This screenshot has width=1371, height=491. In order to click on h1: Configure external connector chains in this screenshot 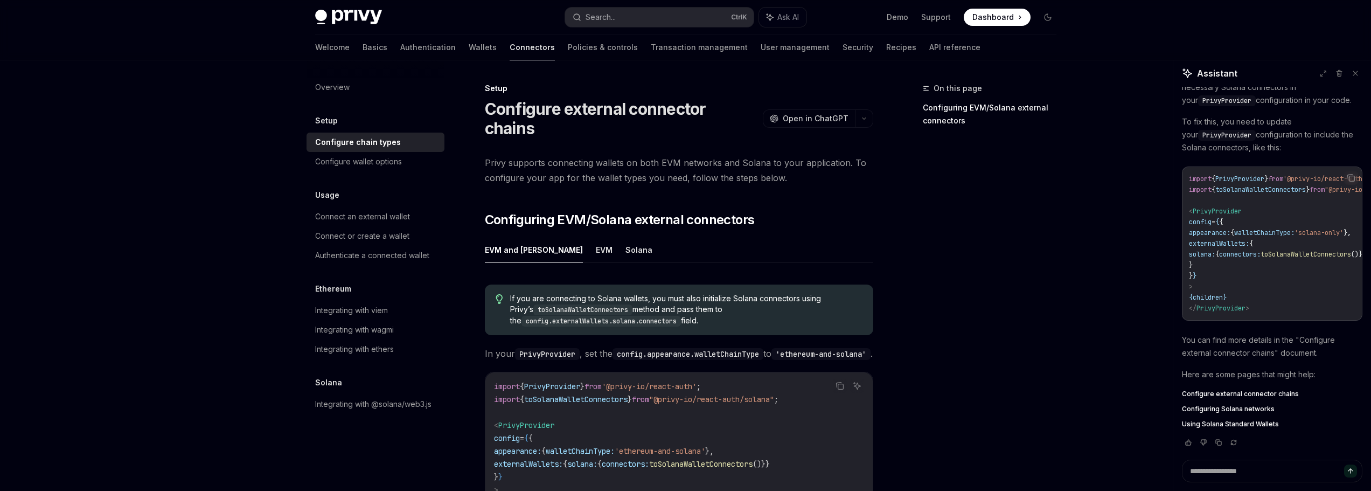, I will do `click(622, 119)`.